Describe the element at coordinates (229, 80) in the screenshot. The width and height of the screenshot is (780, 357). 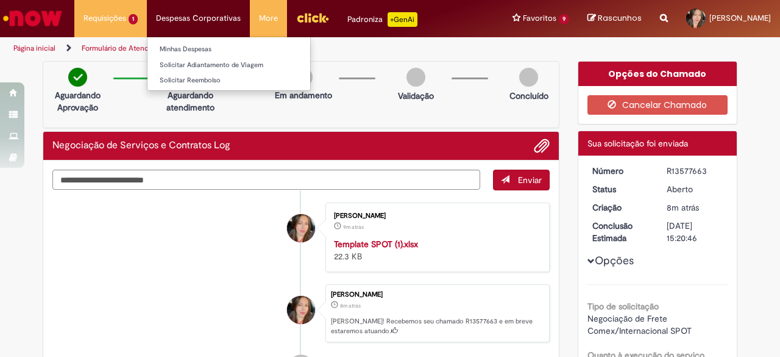
I see `a: Solicitar Reembolso` at that location.